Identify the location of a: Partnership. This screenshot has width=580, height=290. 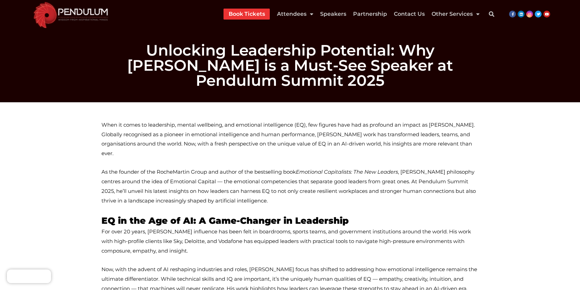
(369, 14).